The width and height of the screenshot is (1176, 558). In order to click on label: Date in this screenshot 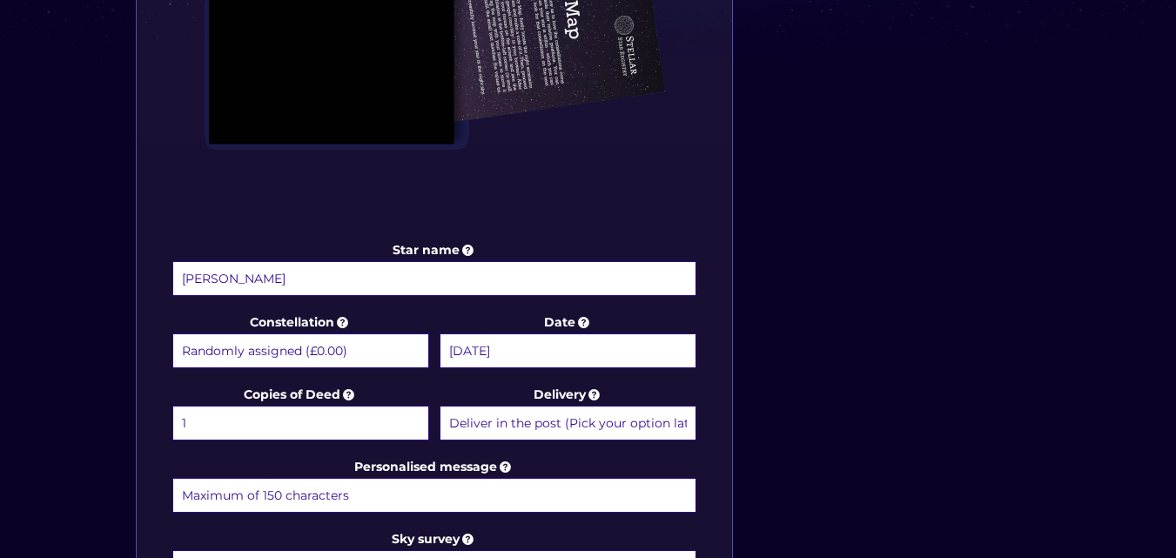, I will do `click(567, 341)`.